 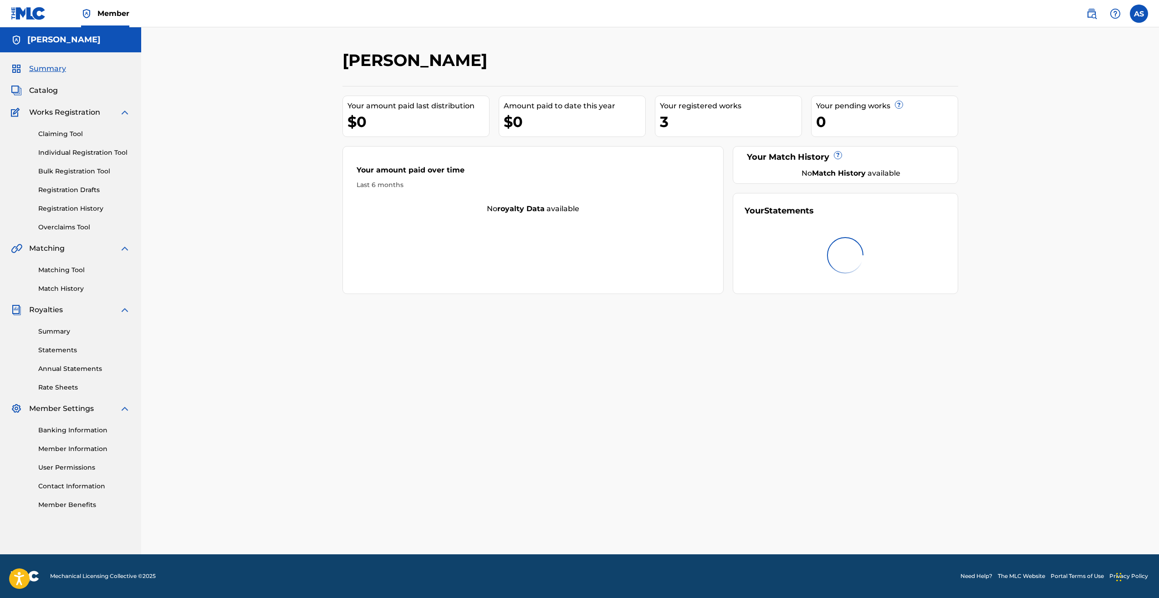 What do you see at coordinates (1091, 14) in the screenshot?
I see `img: search` at bounding box center [1091, 14].